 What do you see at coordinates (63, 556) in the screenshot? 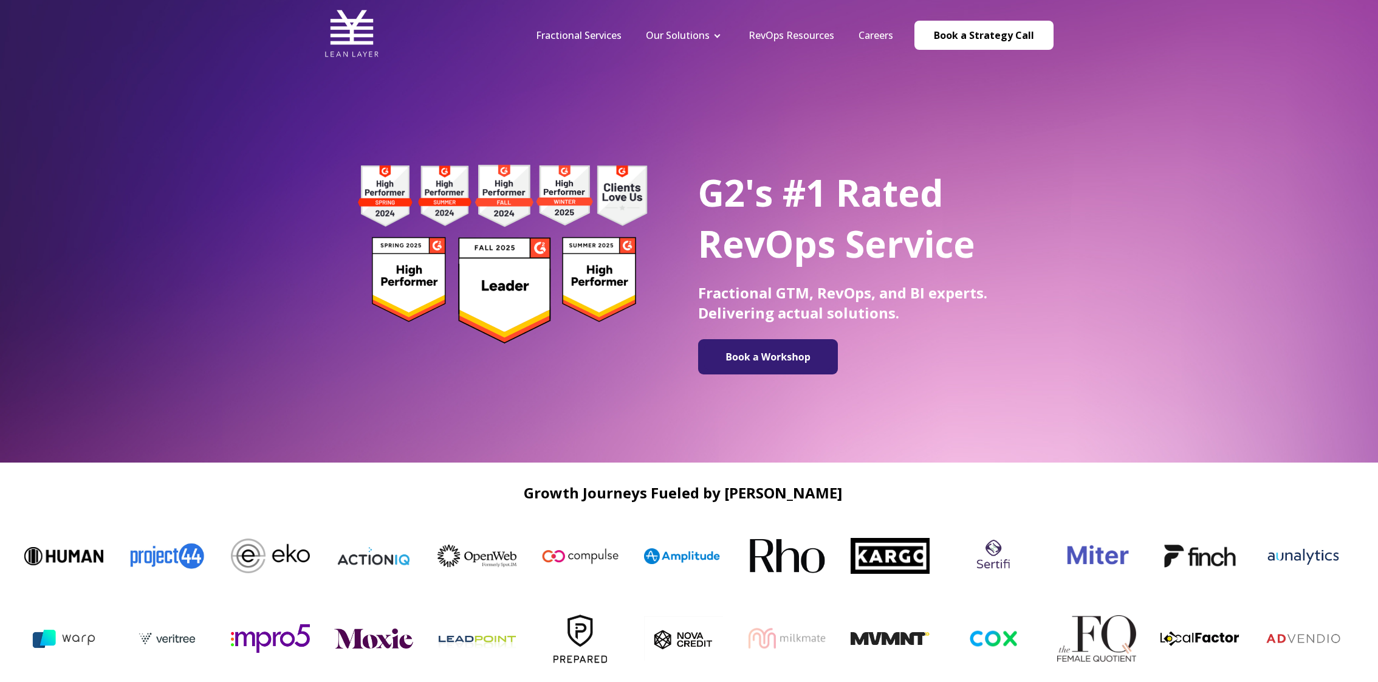
I see `img: Human` at bounding box center [63, 556].